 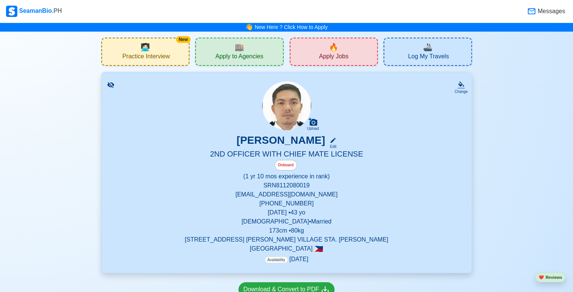 What do you see at coordinates (542, 278) in the screenshot?
I see `span: heart` at bounding box center [542, 278].